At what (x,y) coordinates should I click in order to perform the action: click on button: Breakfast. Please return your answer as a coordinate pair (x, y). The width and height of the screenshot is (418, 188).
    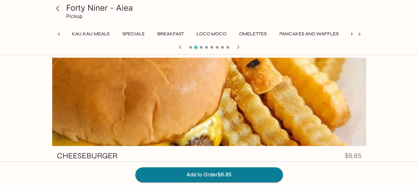
    Looking at the image, I should click on (171, 34).